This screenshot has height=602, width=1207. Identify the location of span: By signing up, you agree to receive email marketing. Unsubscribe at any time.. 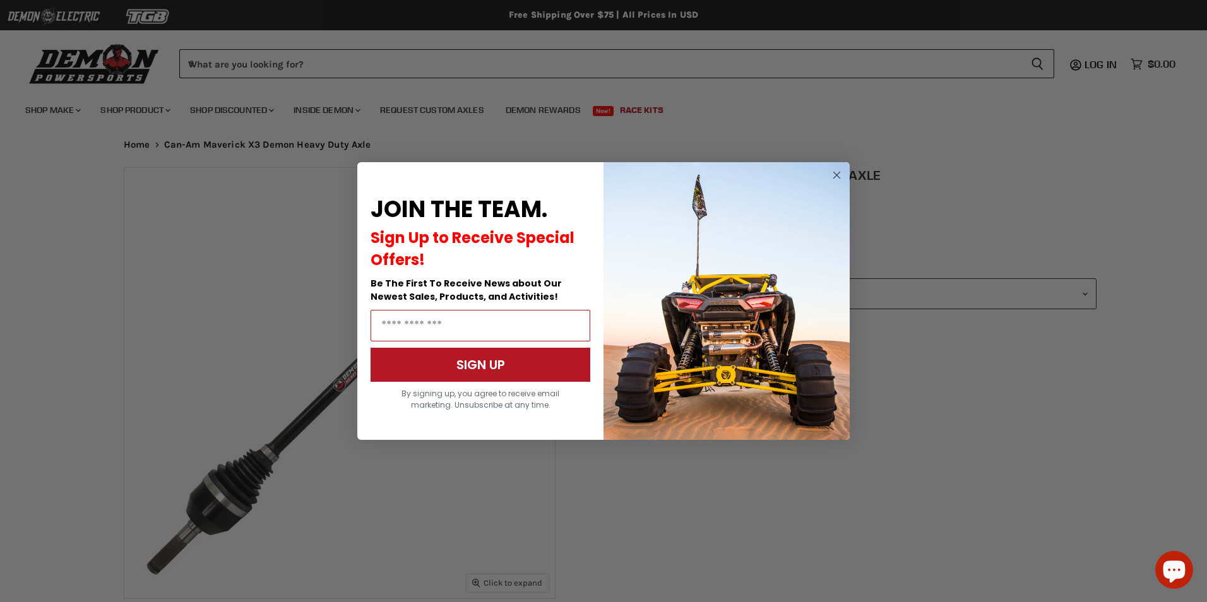
(481, 399).